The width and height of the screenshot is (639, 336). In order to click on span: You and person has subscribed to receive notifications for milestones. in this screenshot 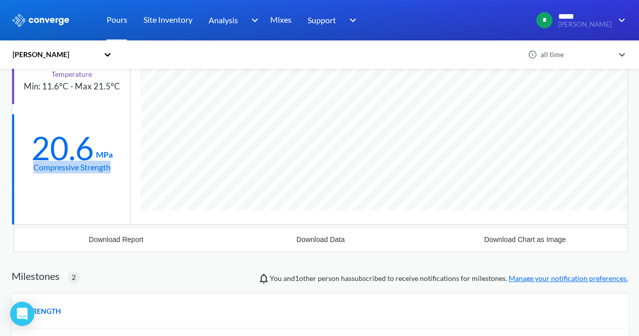, I will do `click(449, 279)`.